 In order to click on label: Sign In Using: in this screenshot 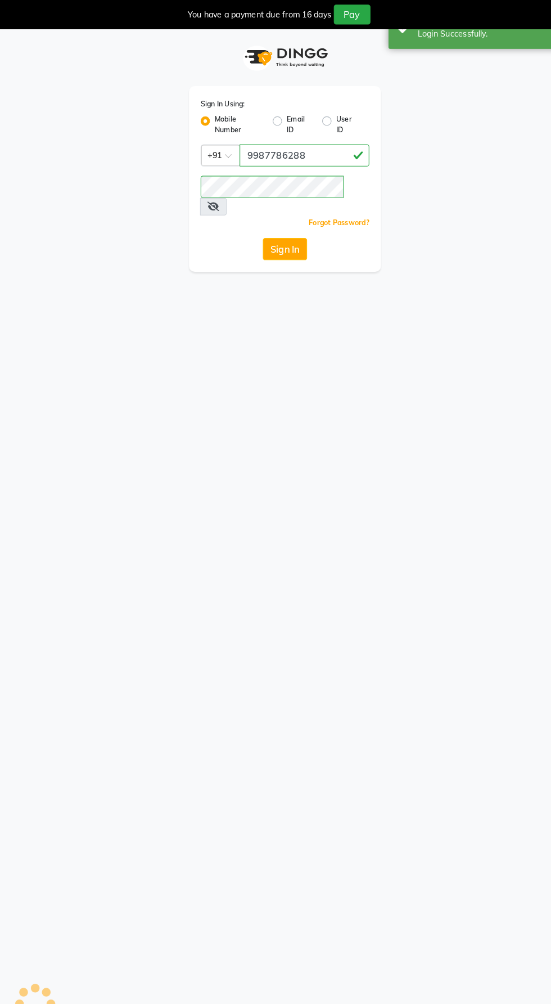, I will do `click(216, 101)`.